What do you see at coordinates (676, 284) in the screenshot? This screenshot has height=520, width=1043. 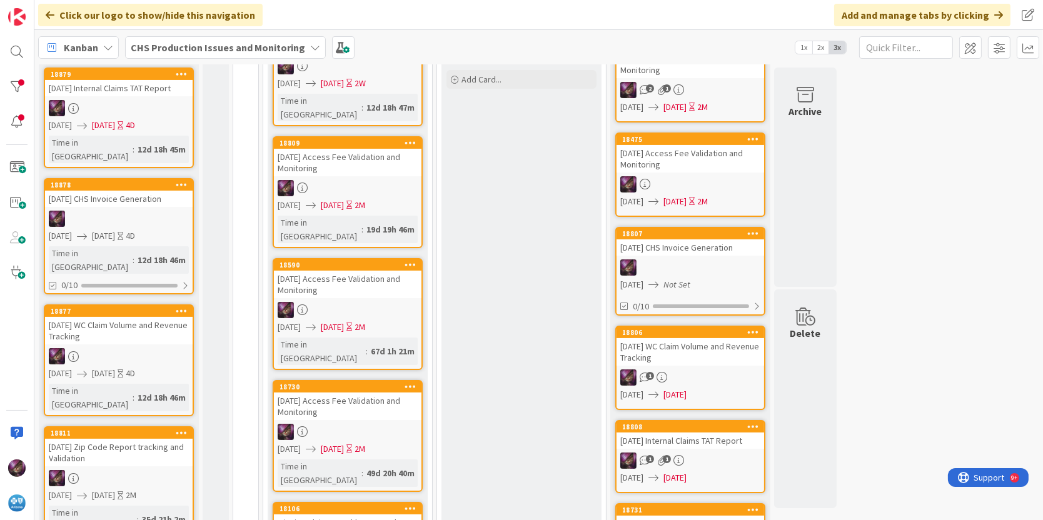 I see `i: Not Set` at bounding box center [676, 284].